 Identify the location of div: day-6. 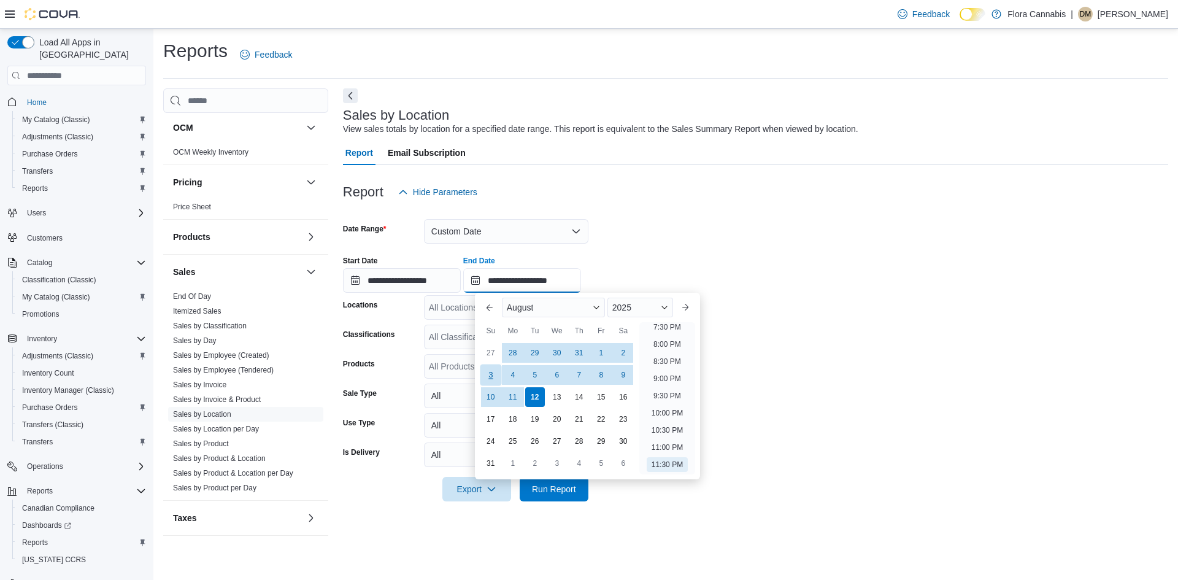
(557, 375).